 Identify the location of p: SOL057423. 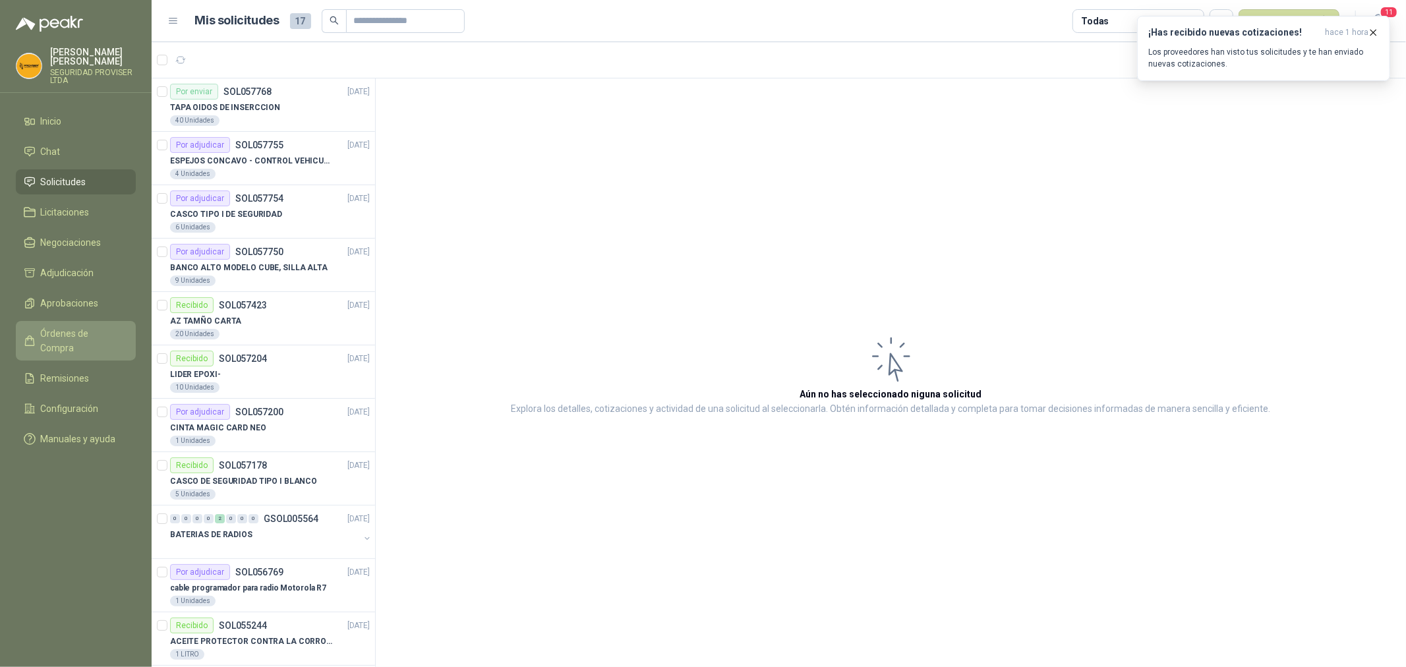
(243, 305).